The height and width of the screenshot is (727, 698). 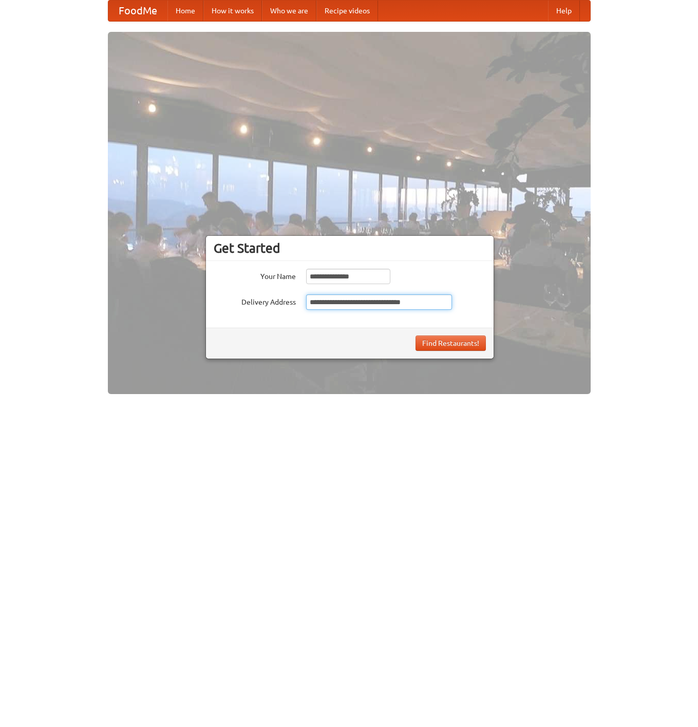 What do you see at coordinates (255, 275) in the screenshot?
I see `label: Your Name` at bounding box center [255, 275].